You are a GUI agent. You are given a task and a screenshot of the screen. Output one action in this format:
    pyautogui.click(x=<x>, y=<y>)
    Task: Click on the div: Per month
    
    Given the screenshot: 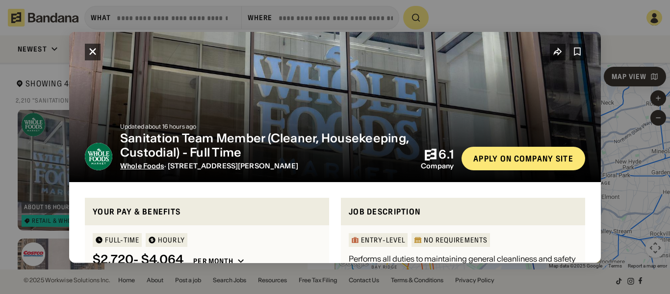 What is the action you would take?
    pyautogui.click(x=213, y=261)
    